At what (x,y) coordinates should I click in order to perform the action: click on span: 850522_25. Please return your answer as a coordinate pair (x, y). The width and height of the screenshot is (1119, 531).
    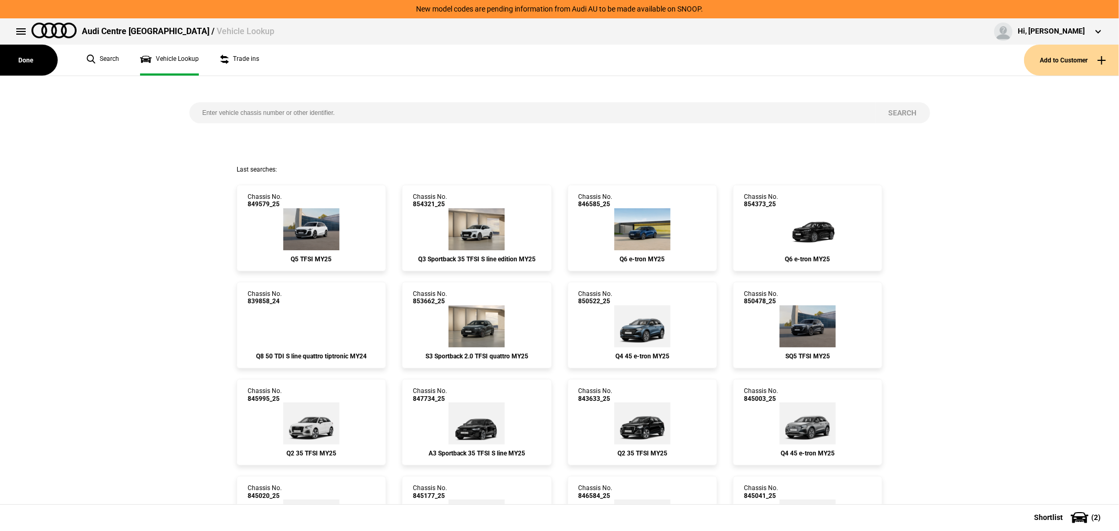
    Looking at the image, I should click on (595, 301).